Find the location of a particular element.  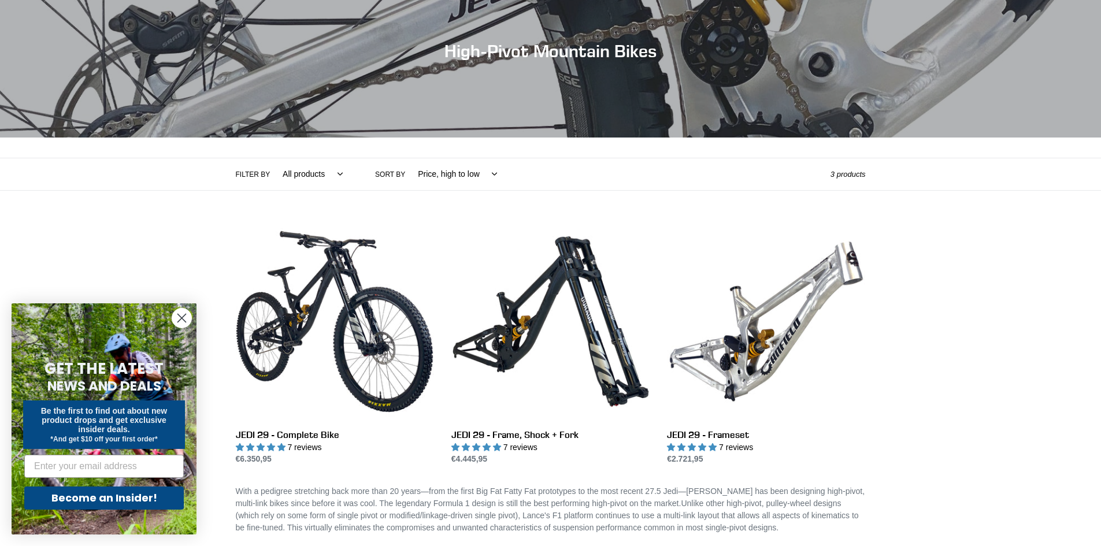

button: Close dialog is located at coordinates (181, 318).